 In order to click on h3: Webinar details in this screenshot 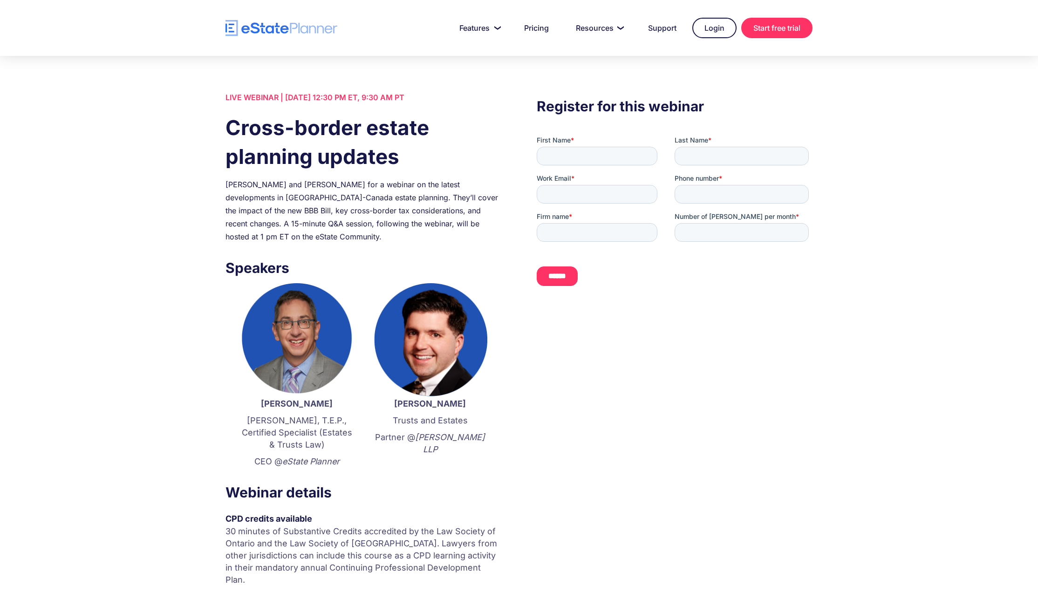, I will do `click(363, 492)`.